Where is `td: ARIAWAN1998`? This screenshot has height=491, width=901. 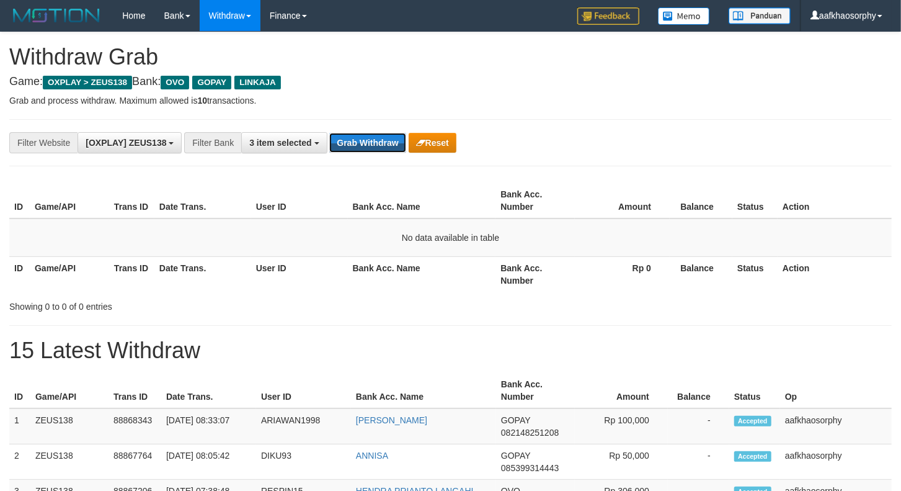
td: ARIAWAN1998 is located at coordinates (303, 426).